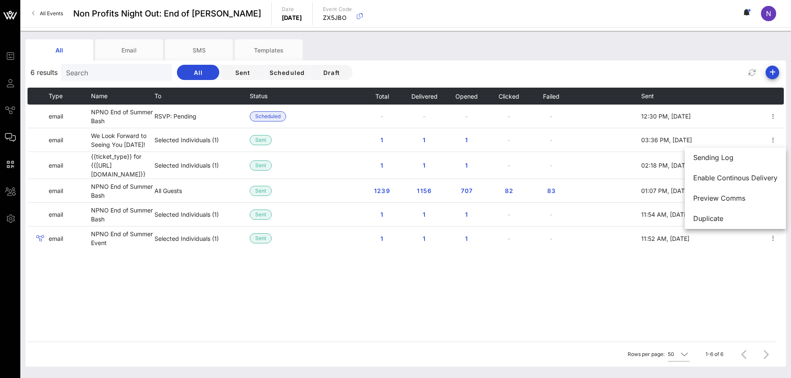  I want to click on div: 1-6 of 6, so click(714, 354).